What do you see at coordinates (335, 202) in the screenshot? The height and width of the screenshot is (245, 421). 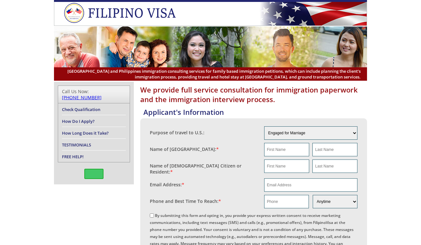 I see `select: Phone and Best Reach Time are required.` at bounding box center [335, 202].